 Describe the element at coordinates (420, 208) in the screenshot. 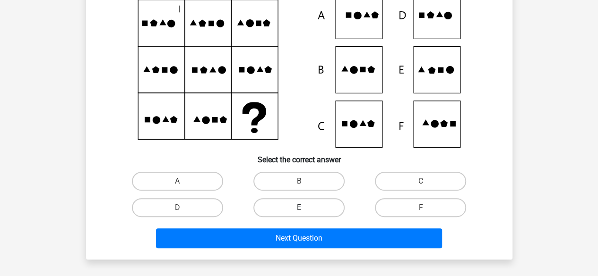

I see `label: F` at that location.